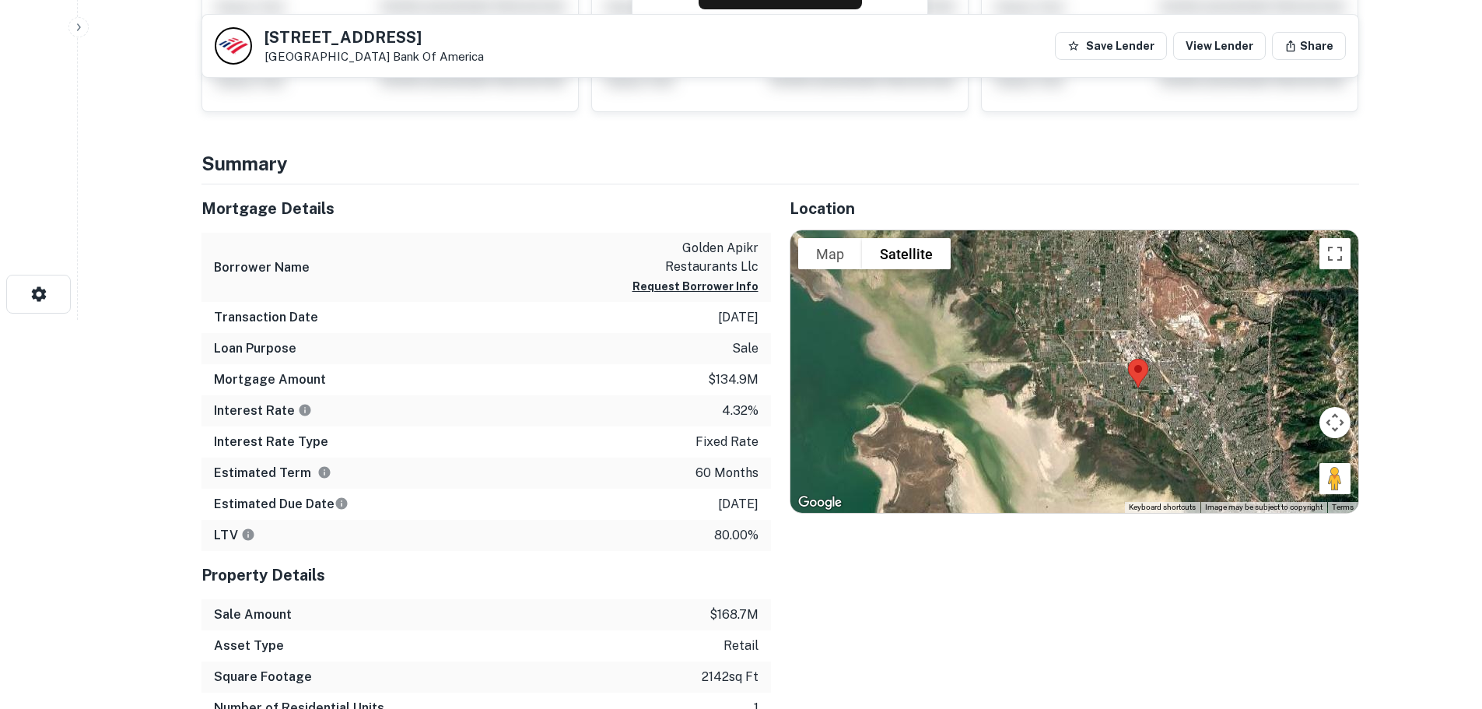 Image resolution: width=1482 pixels, height=709 pixels. What do you see at coordinates (734, 615) in the screenshot?
I see `p: $168.7m` at bounding box center [734, 615].